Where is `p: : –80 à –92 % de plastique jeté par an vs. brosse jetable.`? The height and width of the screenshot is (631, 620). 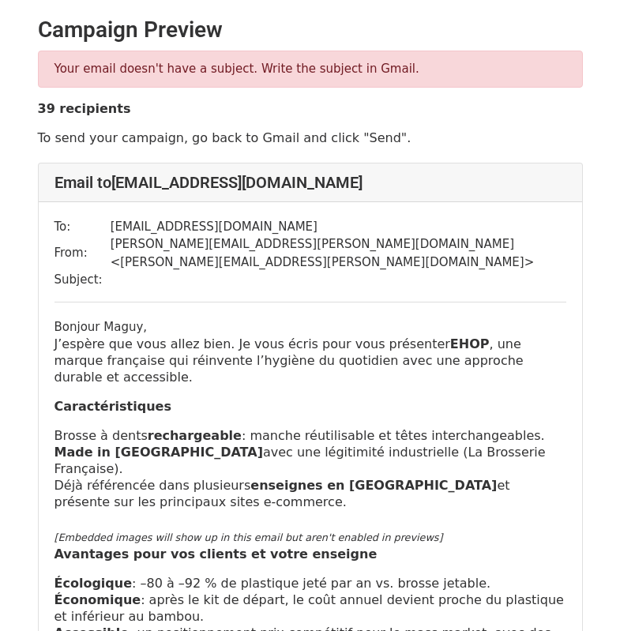
p: : –80 à –92 % de plastique jeté par an vs. brosse jetable. is located at coordinates (310, 583).